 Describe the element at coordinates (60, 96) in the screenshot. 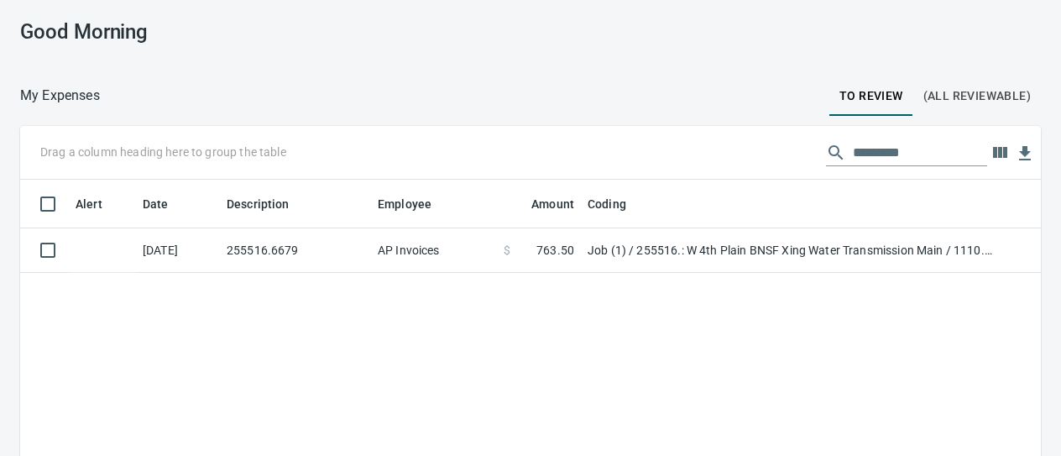

I see `p: My Expenses` at that location.